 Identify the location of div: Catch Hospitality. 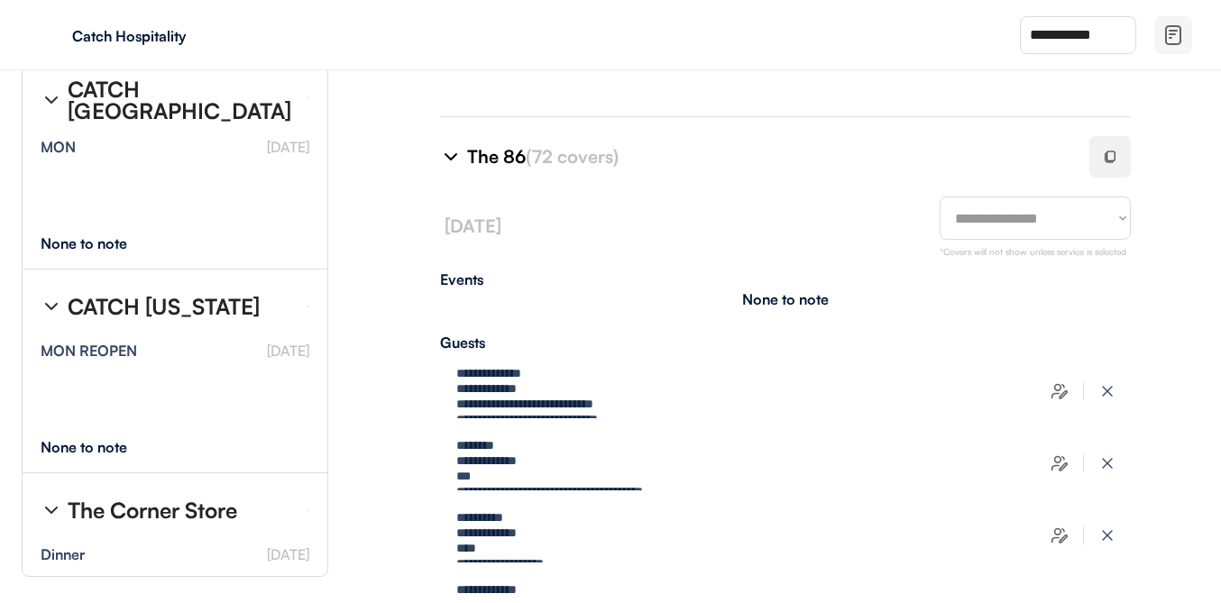
(186, 36).